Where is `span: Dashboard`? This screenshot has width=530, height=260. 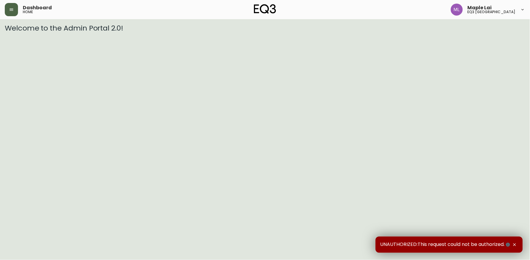 span: Dashboard is located at coordinates (37, 8).